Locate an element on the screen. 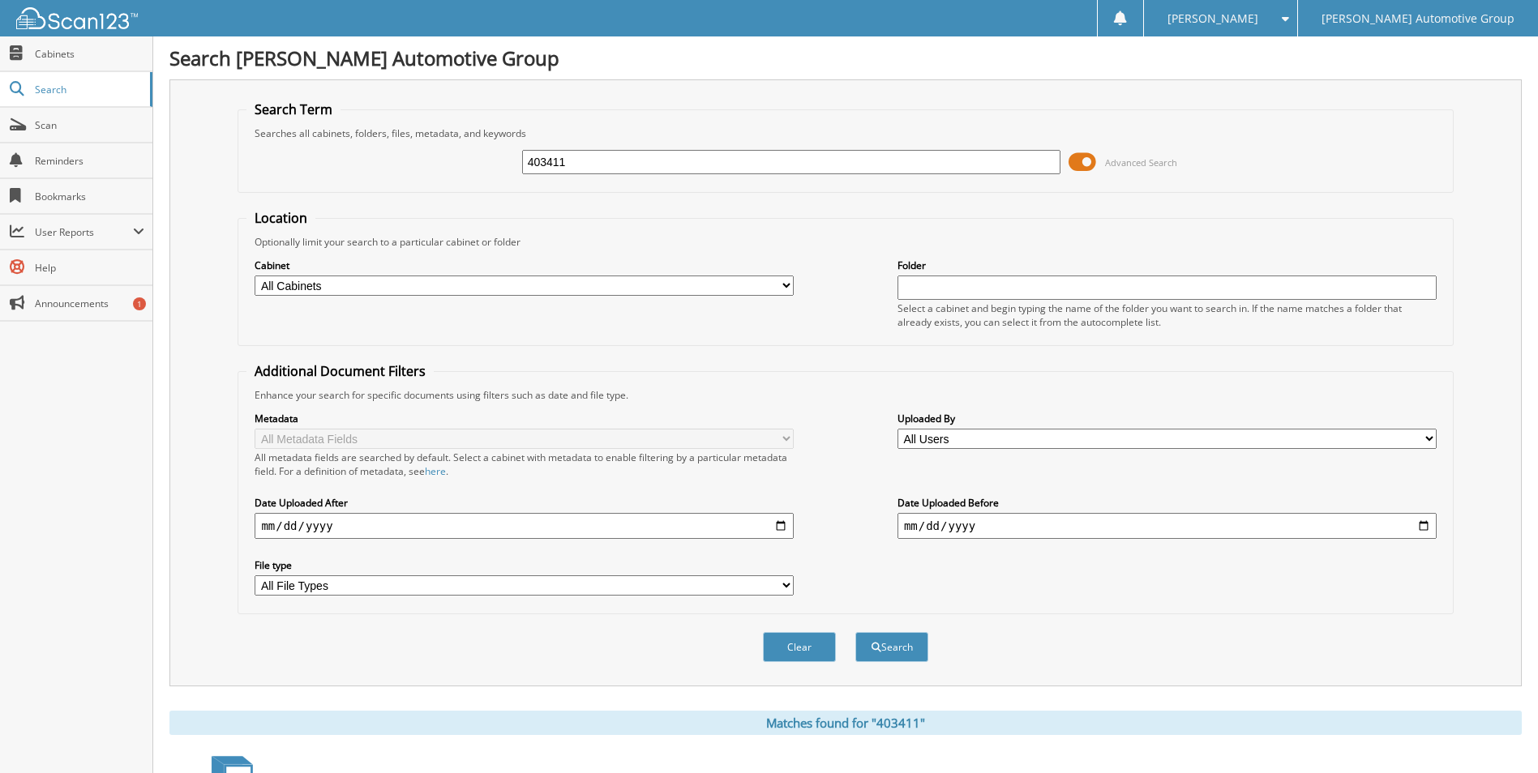 This screenshot has width=1538, height=773. legend: Search Term is located at coordinates (294, 109).